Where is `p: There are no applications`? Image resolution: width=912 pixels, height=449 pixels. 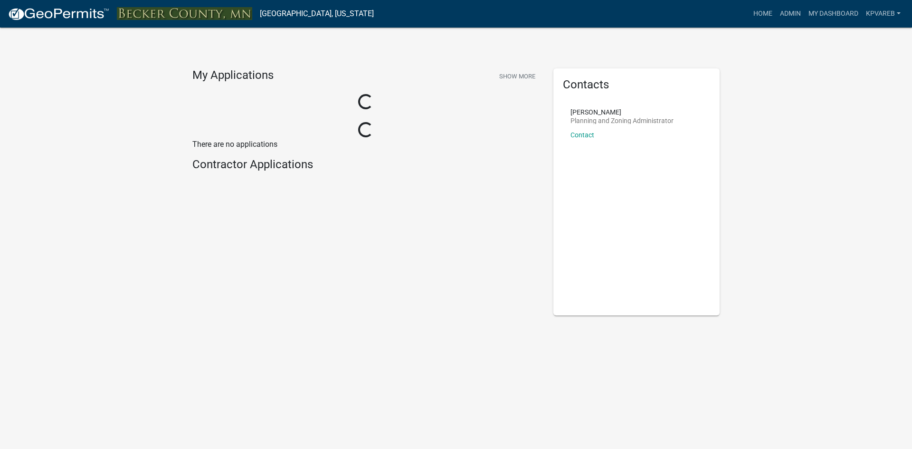
p: There are no applications is located at coordinates (366, 144).